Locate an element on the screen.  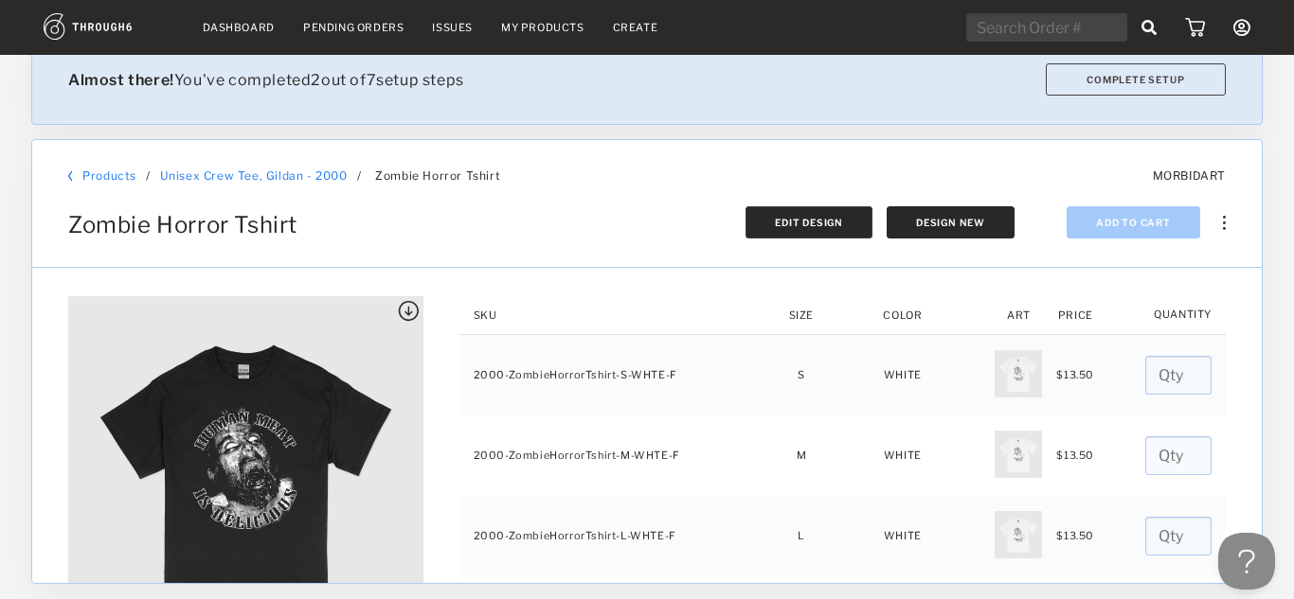
div: Pending Orders is located at coordinates (353, 27).